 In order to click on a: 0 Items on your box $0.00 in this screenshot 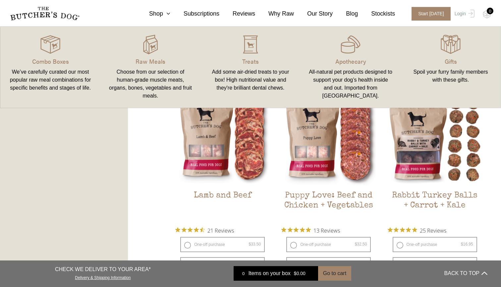, I will do `click(276, 273)`.